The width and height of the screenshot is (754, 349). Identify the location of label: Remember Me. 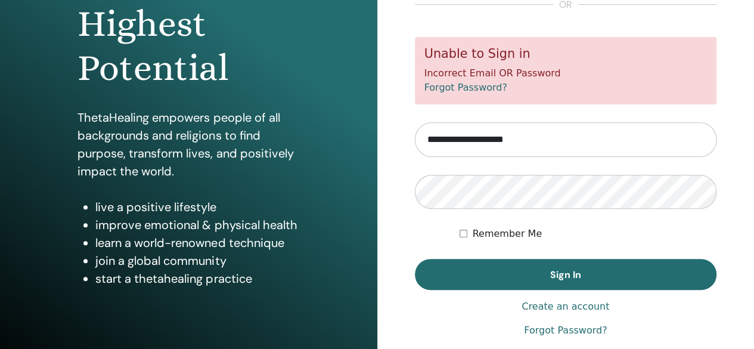
(507, 234).